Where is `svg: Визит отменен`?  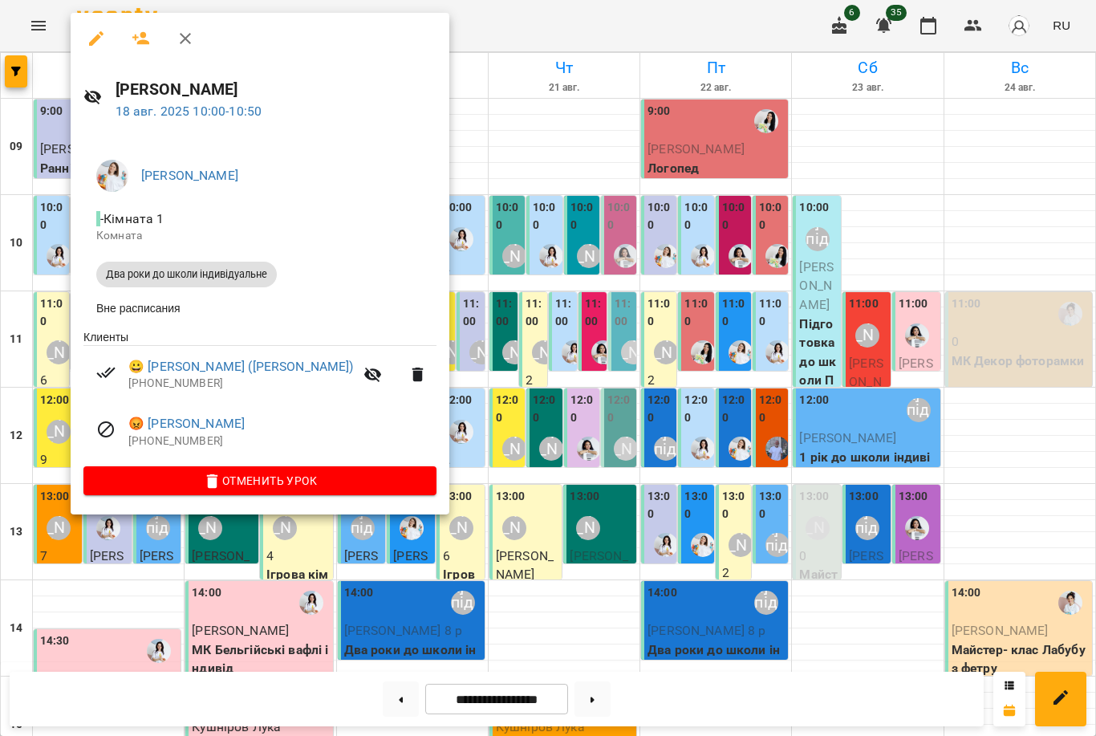 svg: Визит отменен is located at coordinates (106, 429).